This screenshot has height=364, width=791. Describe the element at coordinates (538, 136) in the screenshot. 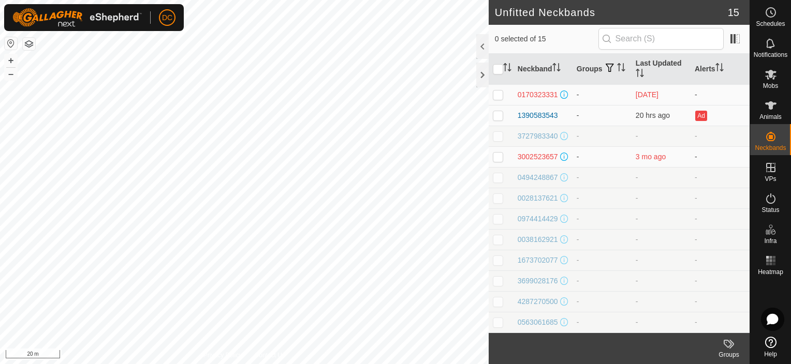

I see `div: 3727983340` at that location.